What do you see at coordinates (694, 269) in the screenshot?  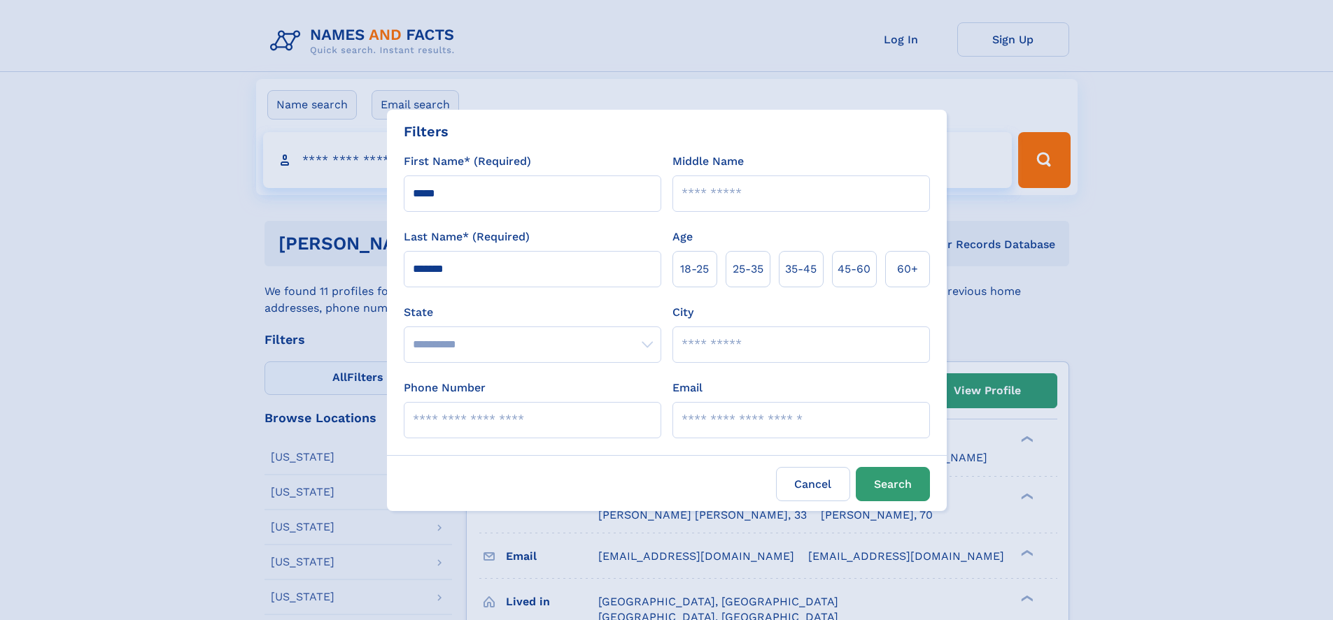 I see `span: 18‑25` at bounding box center [694, 269].